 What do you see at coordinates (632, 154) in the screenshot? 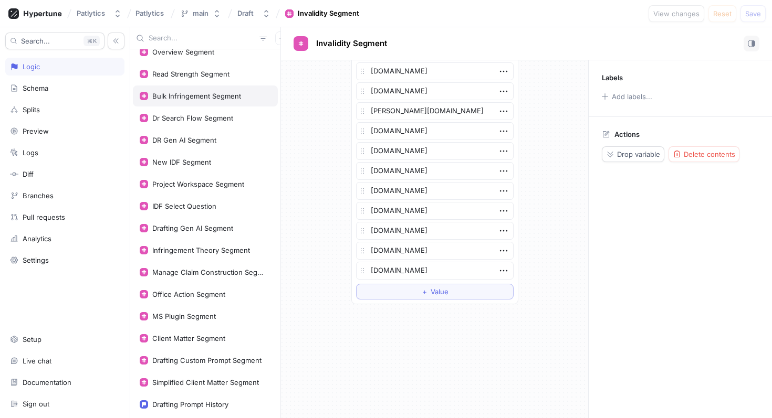
I see `button: Drop variable` at bounding box center [632, 154].